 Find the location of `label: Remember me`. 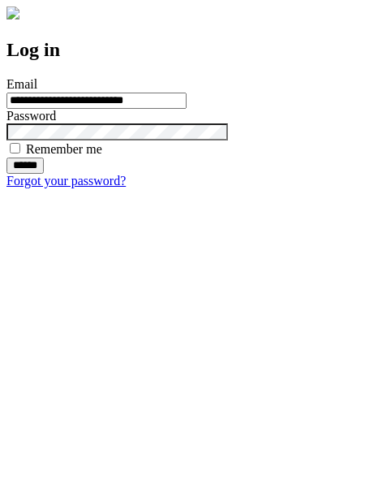

label: Remember me is located at coordinates (64, 149).